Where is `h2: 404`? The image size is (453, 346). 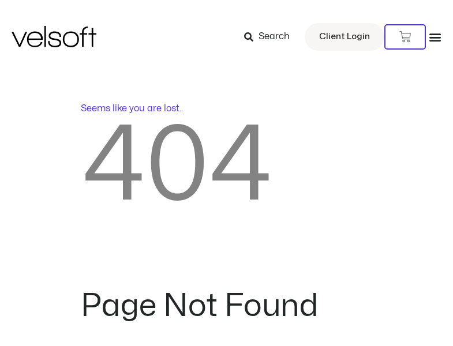
h2: 404 is located at coordinates (227, 167).